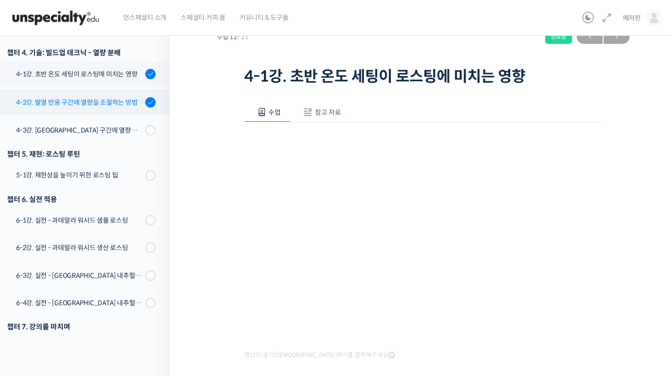 The width and height of the screenshot is (672, 376). I want to click on span: 대화, so click(92, 316).